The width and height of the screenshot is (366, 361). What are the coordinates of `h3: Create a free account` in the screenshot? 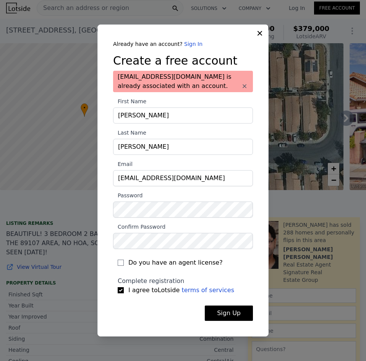 It's located at (183, 61).